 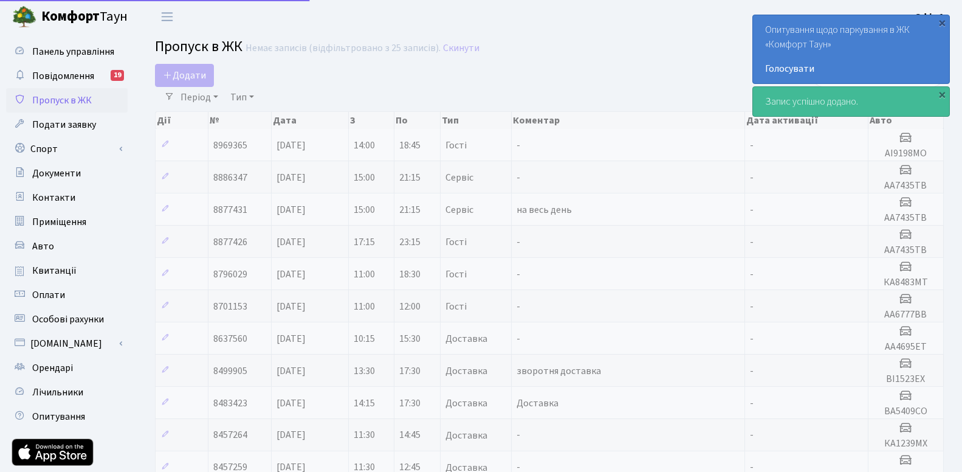 I want to click on span: зворотня доставка, so click(x=559, y=371).